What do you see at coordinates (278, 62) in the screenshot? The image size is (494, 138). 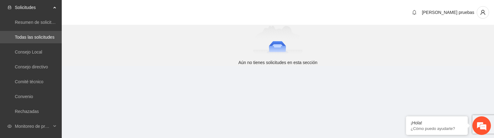 I see `div: Aún no tienes solicitudes en esta sección` at bounding box center [278, 62].